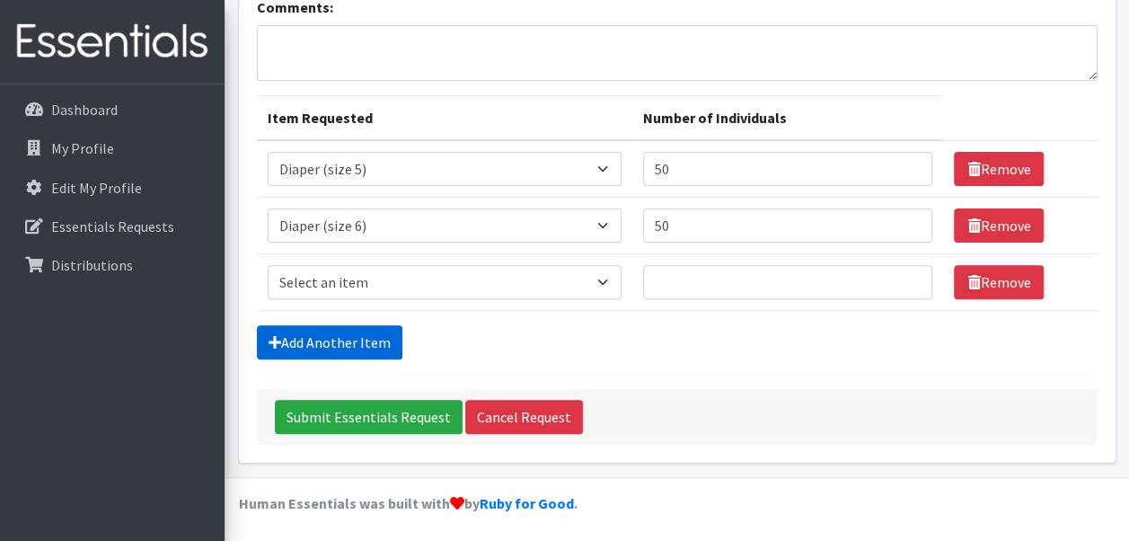 The image size is (1129, 541). Describe the element at coordinates (524, 417) in the screenshot. I see `a: Cancel Request` at that location.